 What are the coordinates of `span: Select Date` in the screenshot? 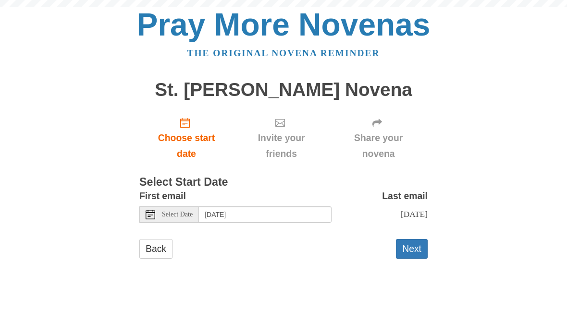 It's located at (177, 215).